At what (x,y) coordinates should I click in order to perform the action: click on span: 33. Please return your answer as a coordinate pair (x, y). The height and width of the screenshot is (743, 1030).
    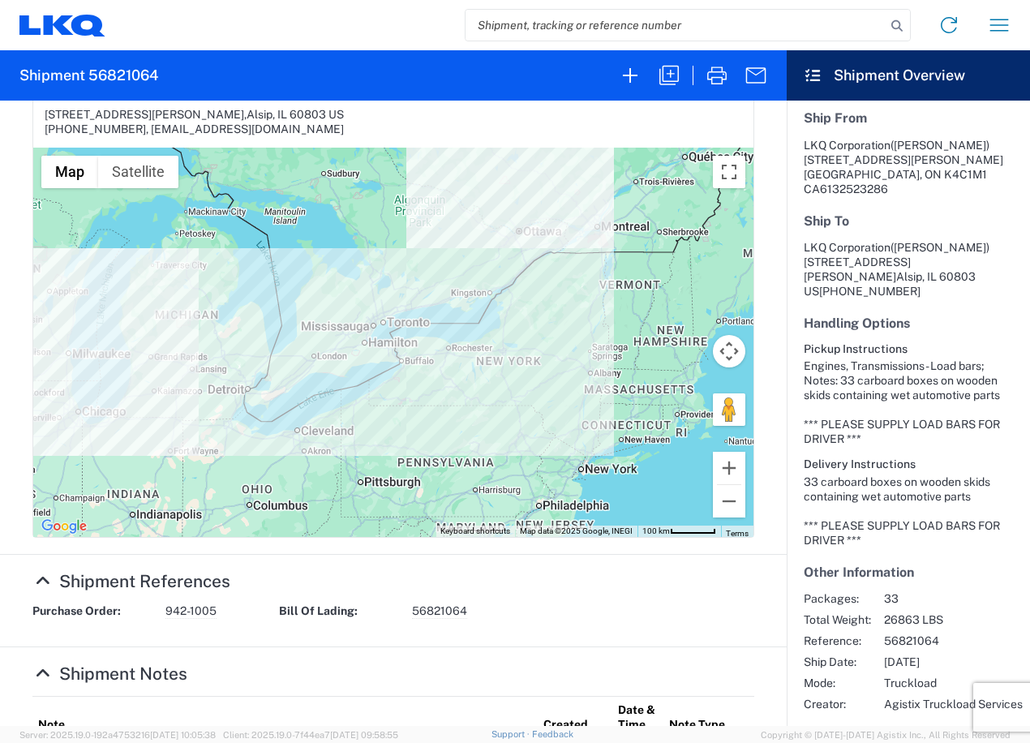
    Looking at the image, I should click on (953, 599).